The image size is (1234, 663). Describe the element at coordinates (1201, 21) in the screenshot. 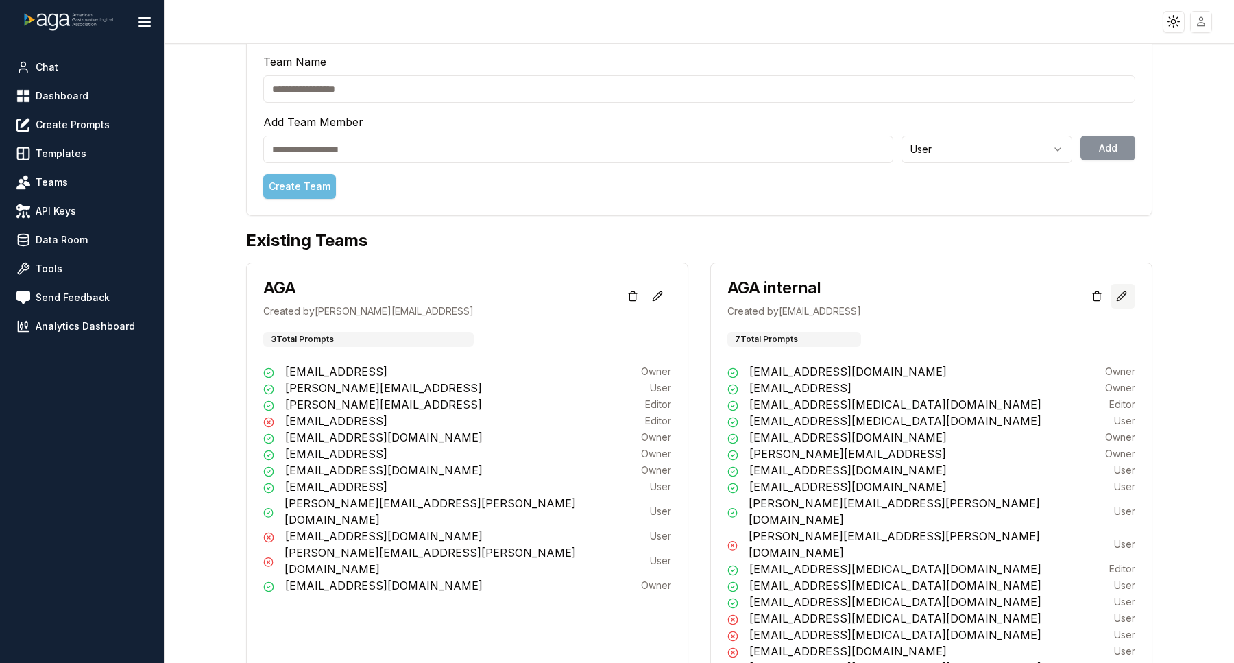

I see `img: placeholder-user.jpg` at that location.